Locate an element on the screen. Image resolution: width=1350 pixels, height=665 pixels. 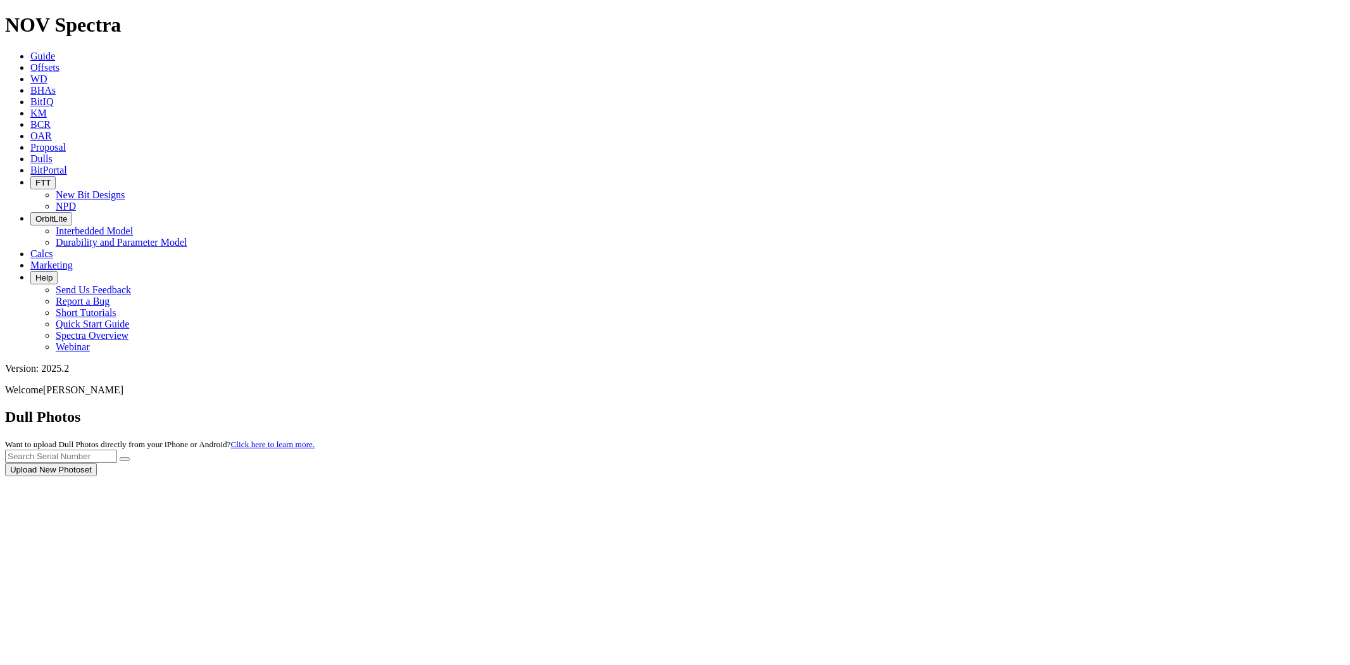
button: Upload New Photoset is located at coordinates (51, 469).